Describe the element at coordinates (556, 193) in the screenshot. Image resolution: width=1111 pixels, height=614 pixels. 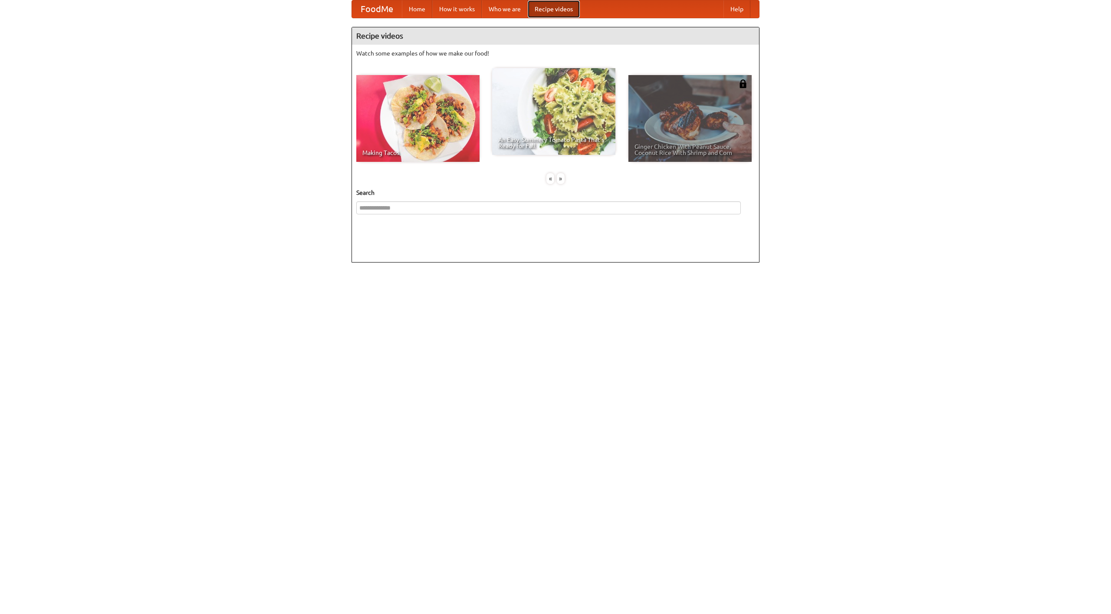
I see `h5: Search` at that location.